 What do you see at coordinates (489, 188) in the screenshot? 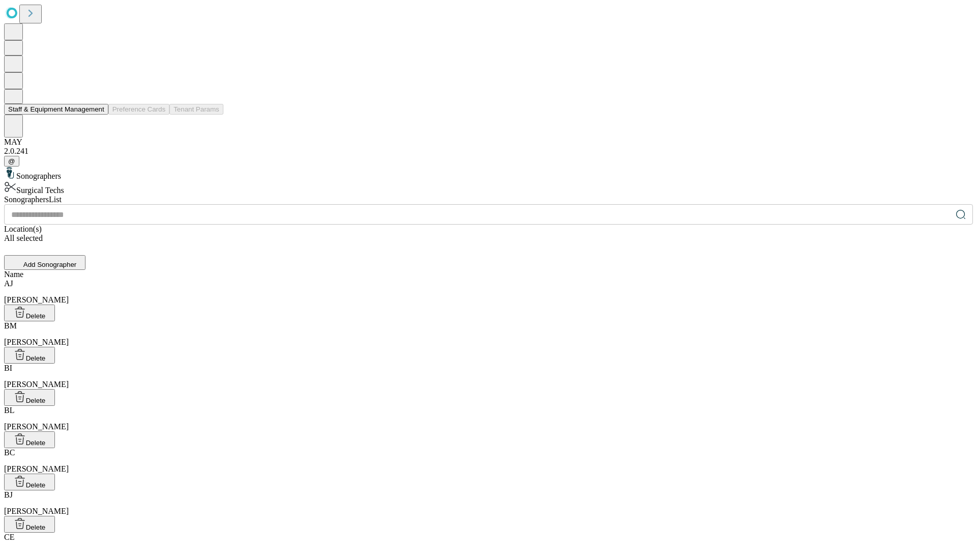
I see `div: Surgical Techs` at bounding box center [489, 188].